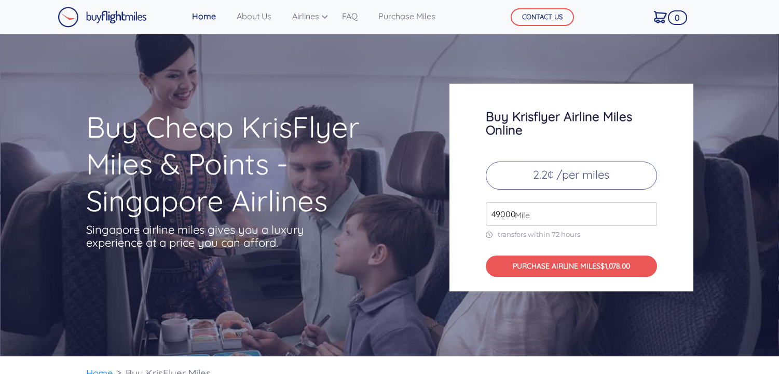 The height and width of the screenshot is (374, 779). Describe the element at coordinates (307, 16) in the screenshot. I see `a: Airlines` at that location.